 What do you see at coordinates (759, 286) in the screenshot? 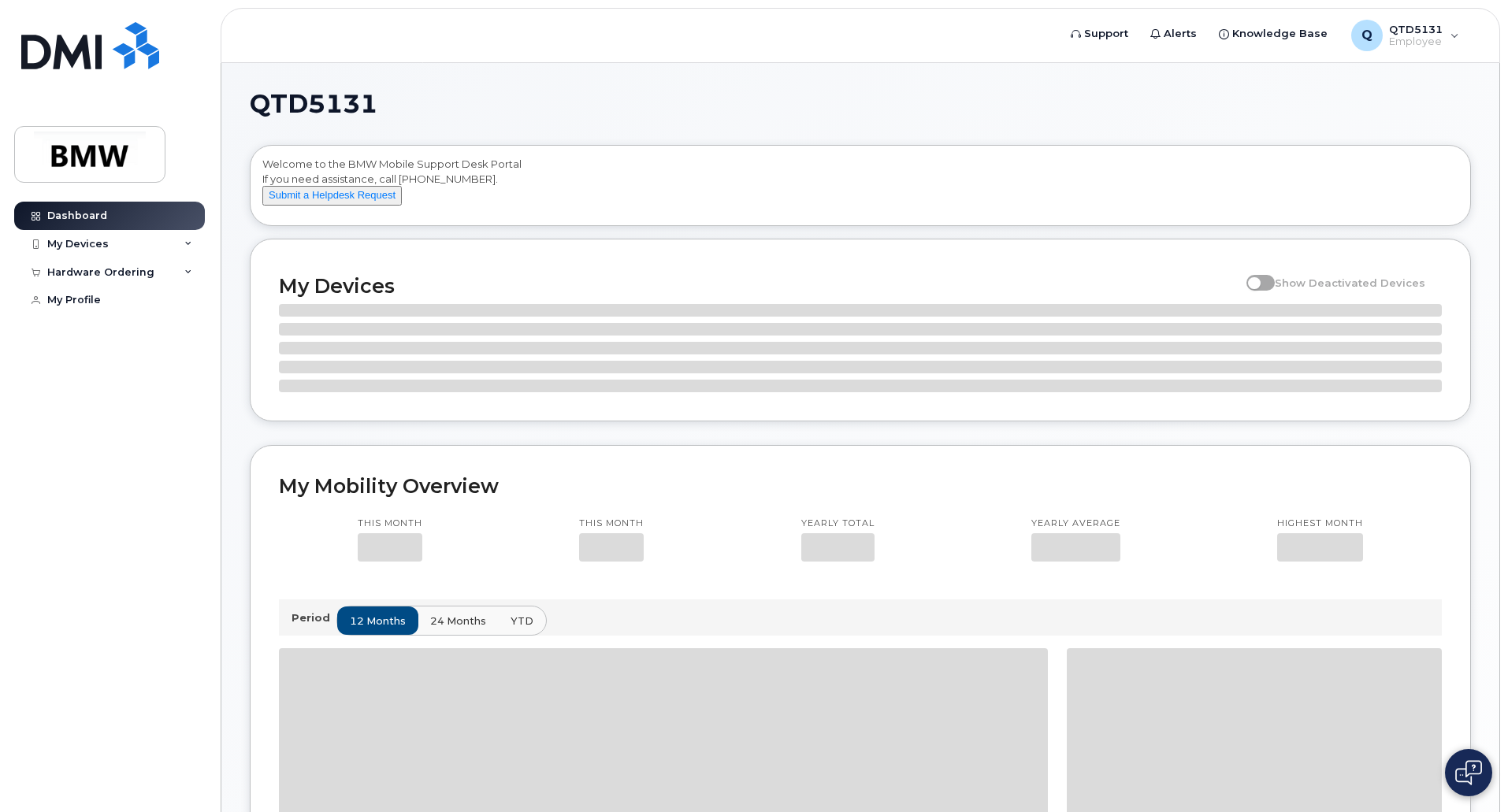
I see `h2: My Devices` at bounding box center [759, 286].